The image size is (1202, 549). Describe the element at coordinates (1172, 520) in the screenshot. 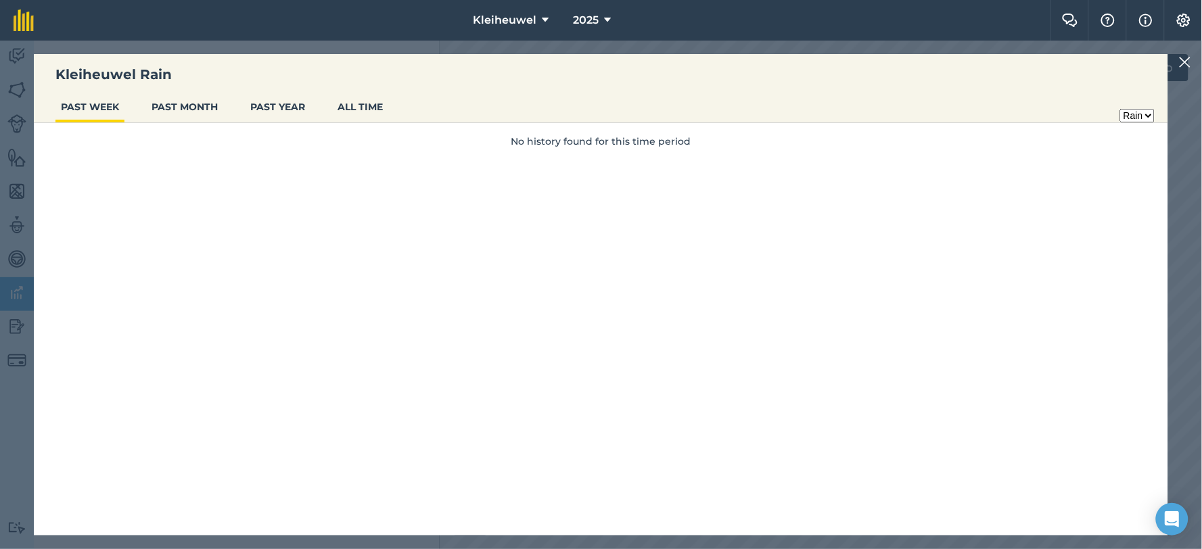

I see `div: Open Intercom Messenger` at that location.